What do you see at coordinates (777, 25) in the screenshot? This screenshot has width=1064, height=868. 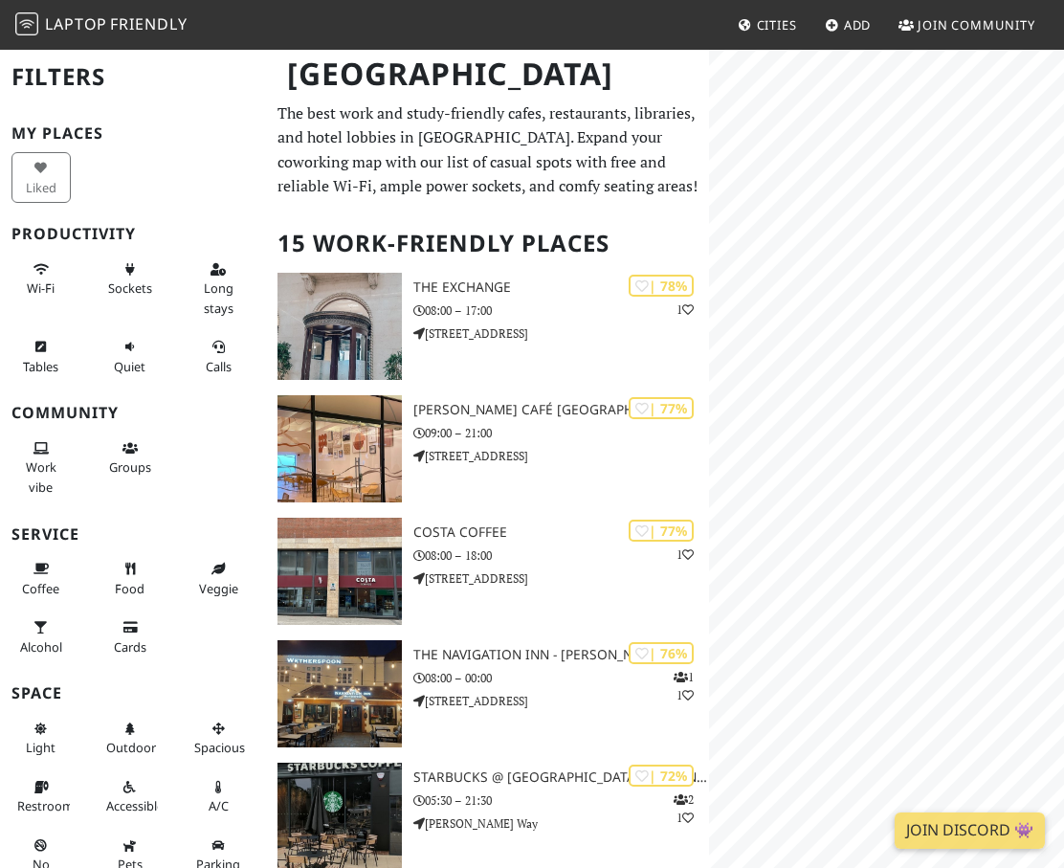 I see `span: Cities` at bounding box center [777, 25].